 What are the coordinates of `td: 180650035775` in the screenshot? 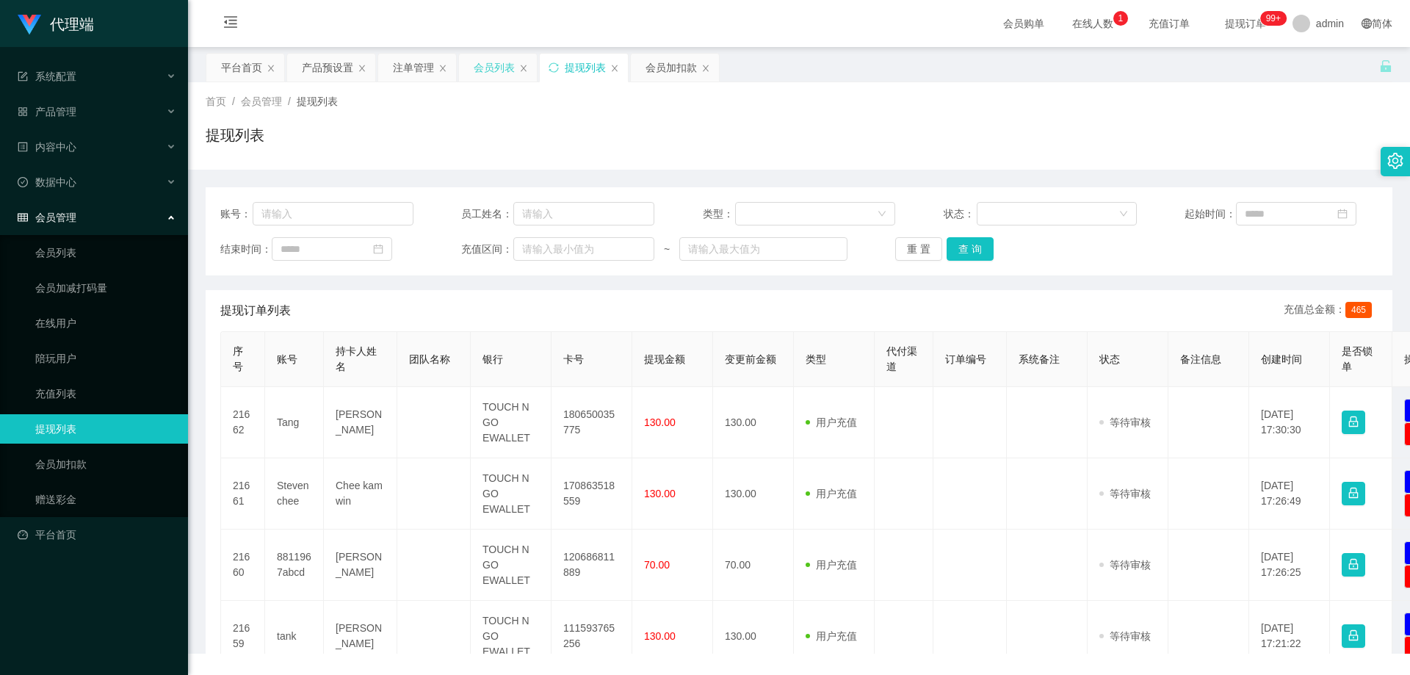 It's located at (592, 422).